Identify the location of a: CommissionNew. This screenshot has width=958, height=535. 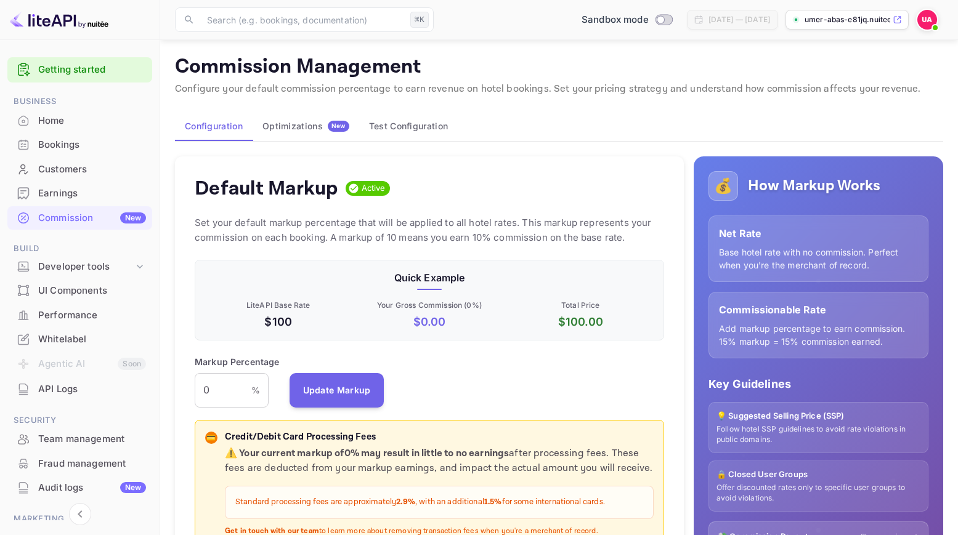
(79, 217).